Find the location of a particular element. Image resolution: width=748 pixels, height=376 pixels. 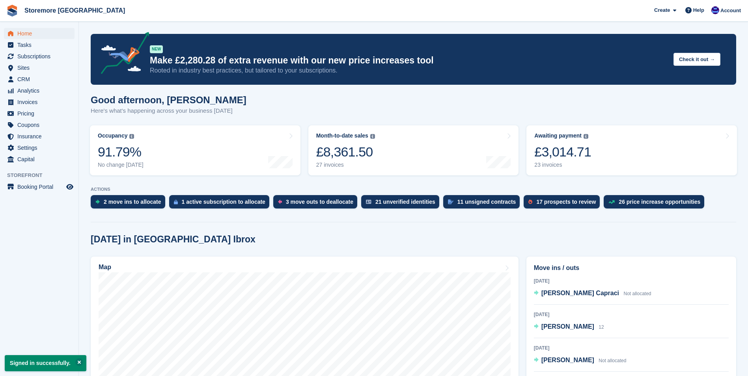

div: £3,014.71 is located at coordinates (563, 152).